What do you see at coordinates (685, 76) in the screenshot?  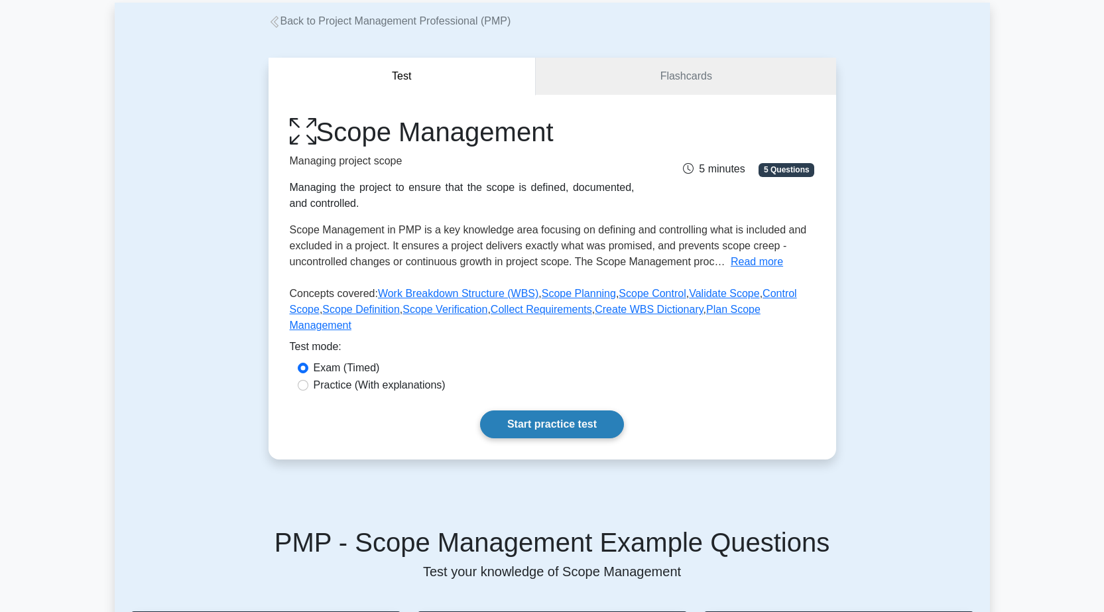 I see `a: Flashcards` at bounding box center [685, 76].